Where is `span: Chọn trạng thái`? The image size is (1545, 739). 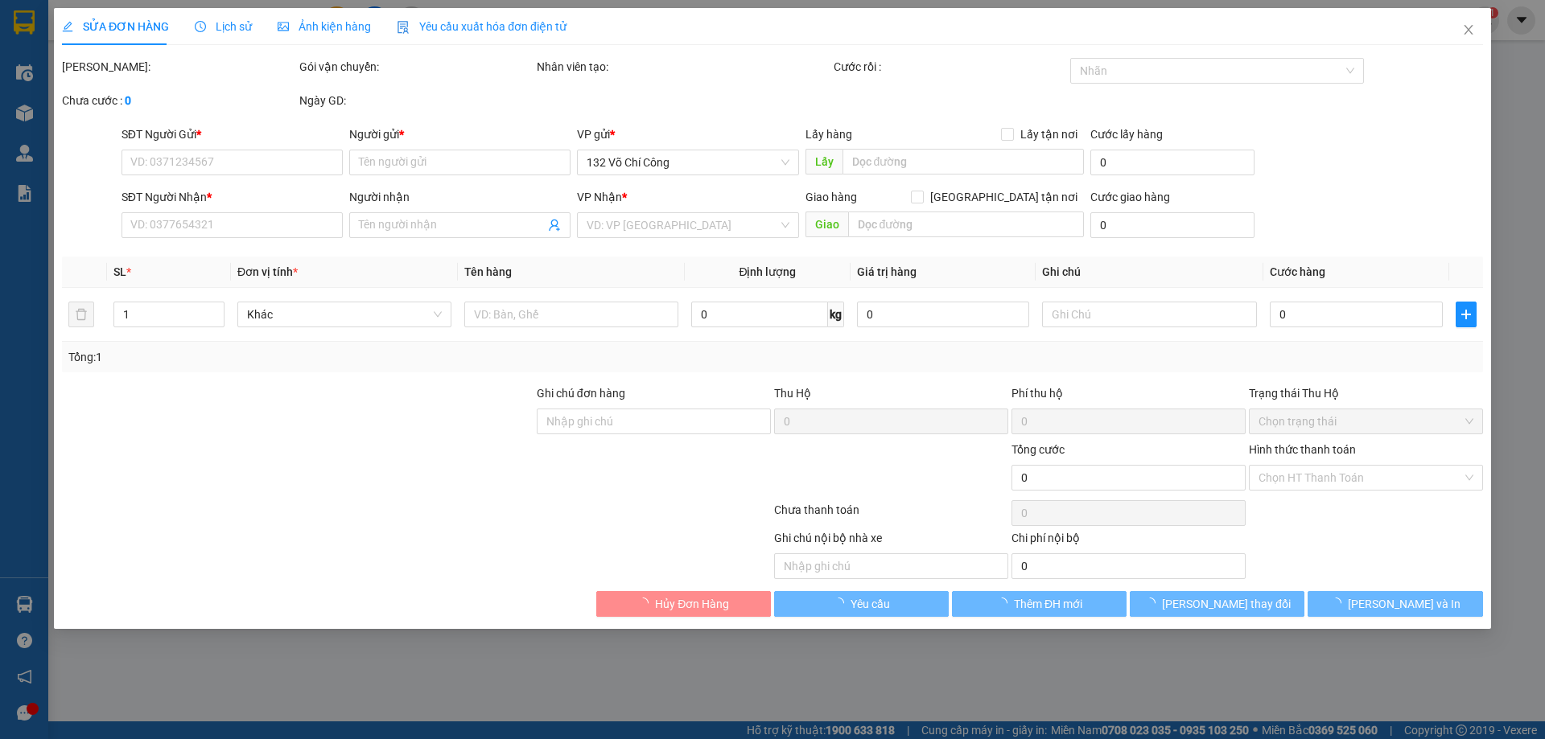
span: Chọn trạng thái is located at coordinates (1366, 422).